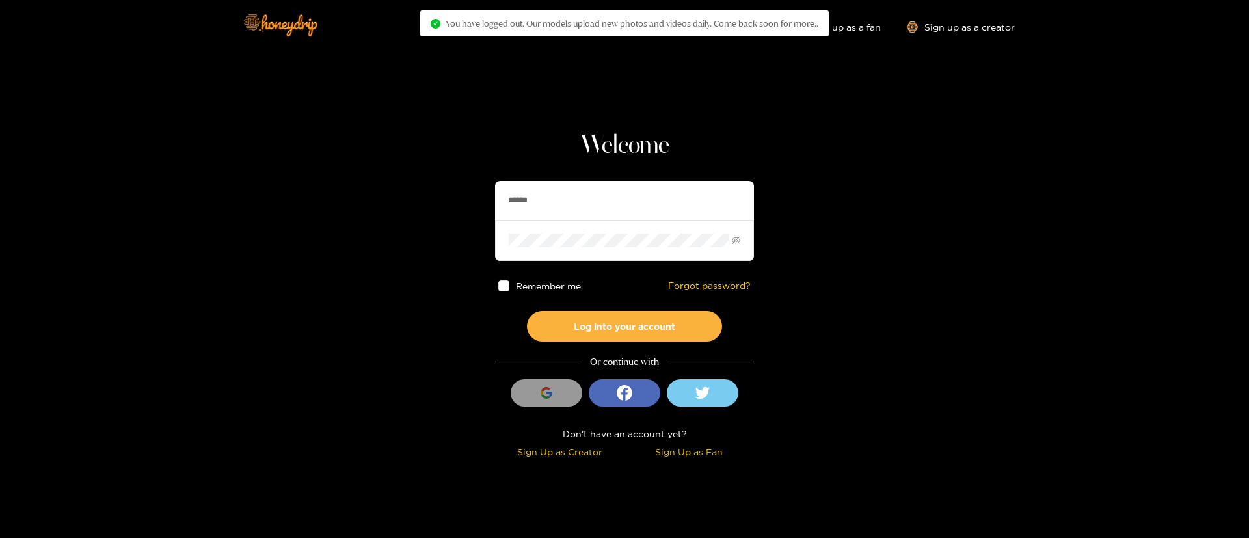  Describe the element at coordinates (624, 326) in the screenshot. I see `button: Log into your account` at that location.